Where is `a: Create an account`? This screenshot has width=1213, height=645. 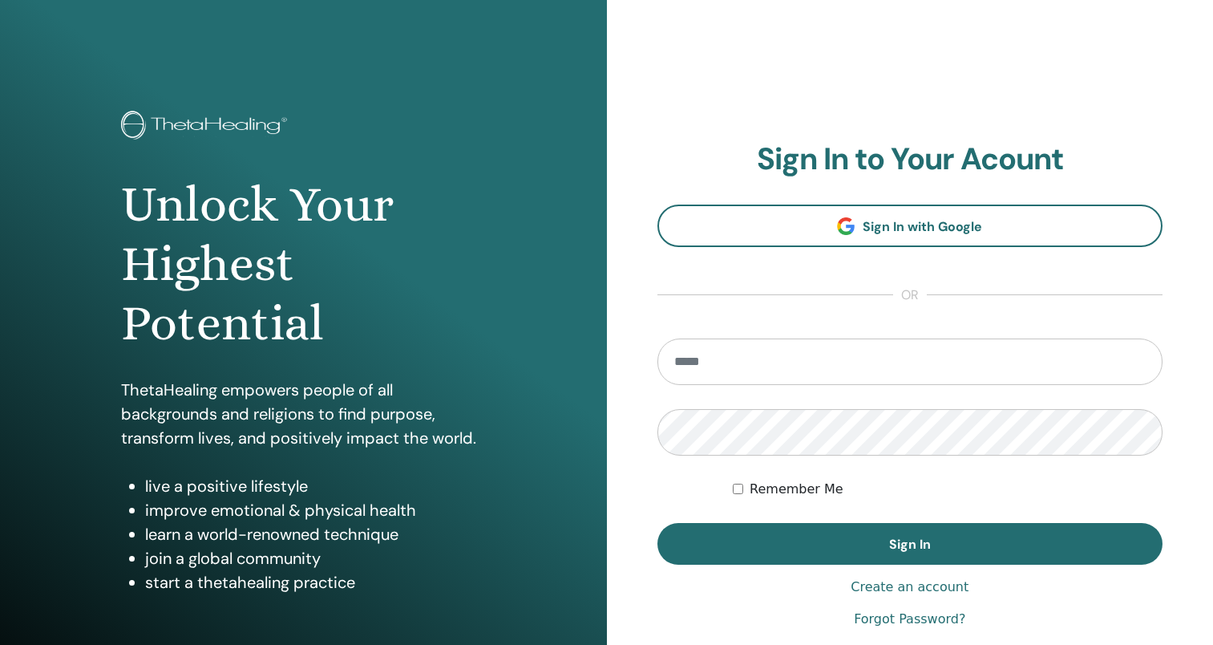
a: Create an account is located at coordinates (909, 587).